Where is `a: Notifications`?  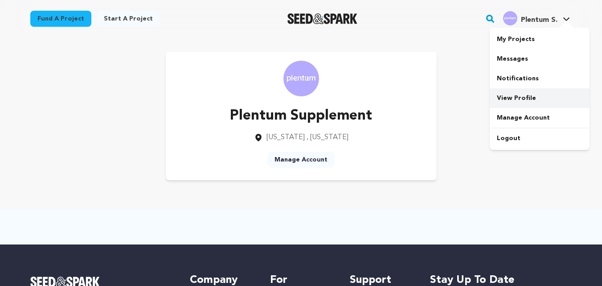 a: Notifications is located at coordinates (540, 78).